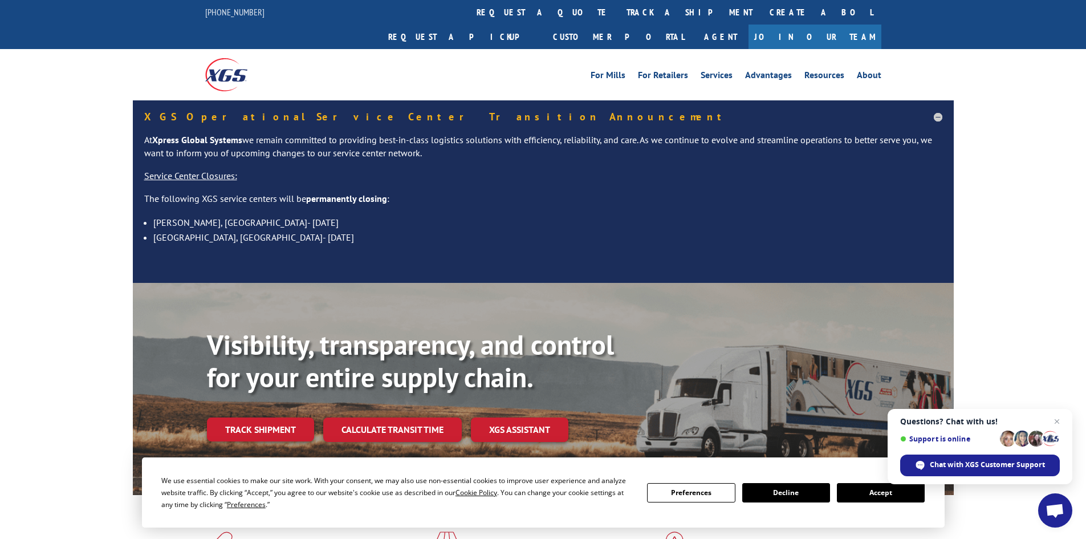 The image size is (1086, 539). Describe the element at coordinates (717, 77) in the screenshot. I see `a: Services` at that location.